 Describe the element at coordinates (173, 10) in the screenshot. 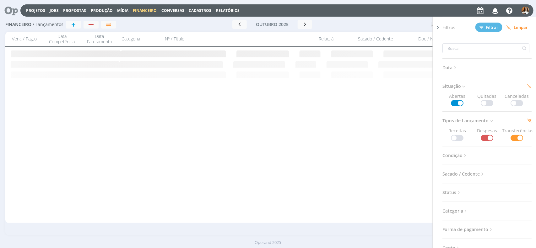

I see `a: Conversas` at that location.